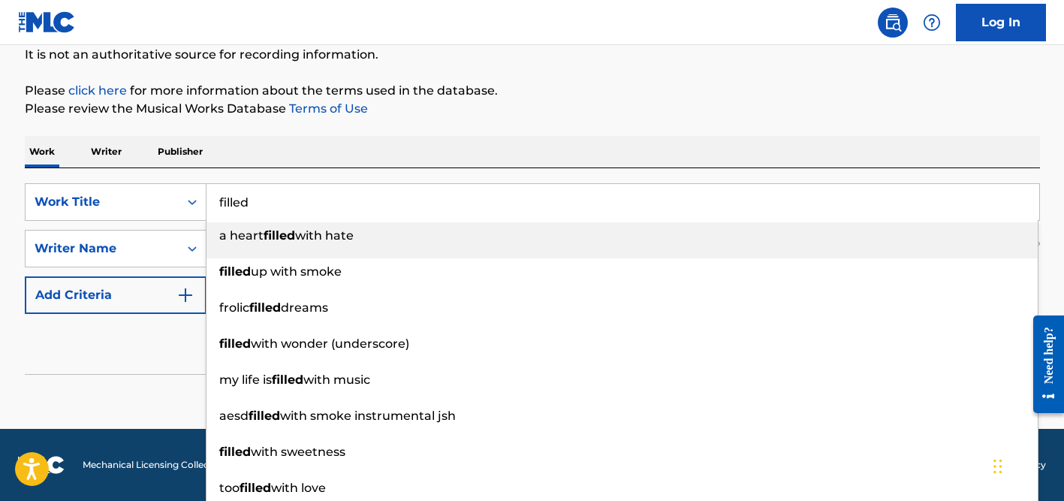  What do you see at coordinates (26, 51) in the screenshot?
I see `div: Need help?` at bounding box center [26, 51].